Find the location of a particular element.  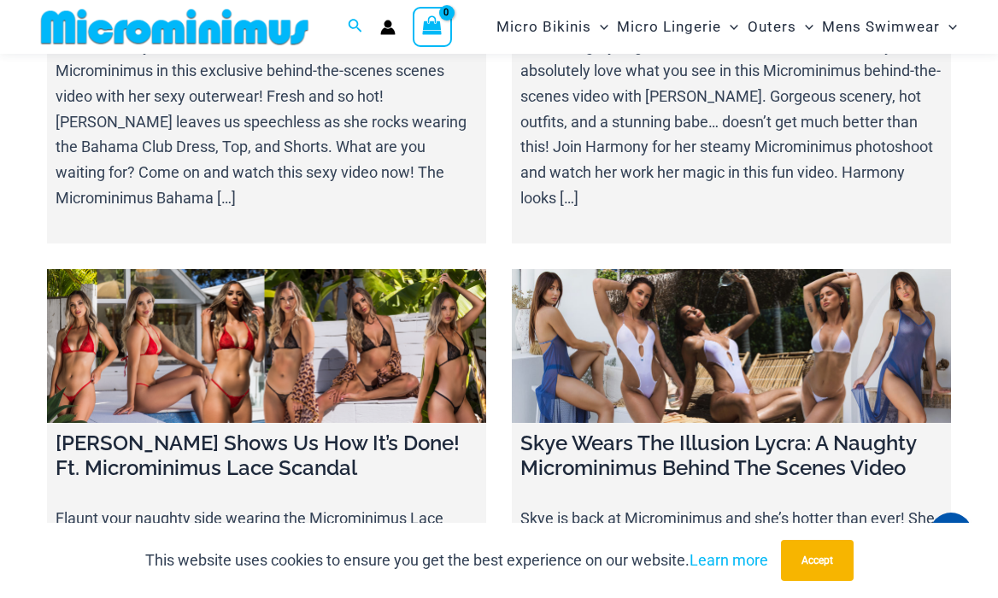

a: Micro BikinisMenu ToggleMenu Toggle is located at coordinates (552, 26).